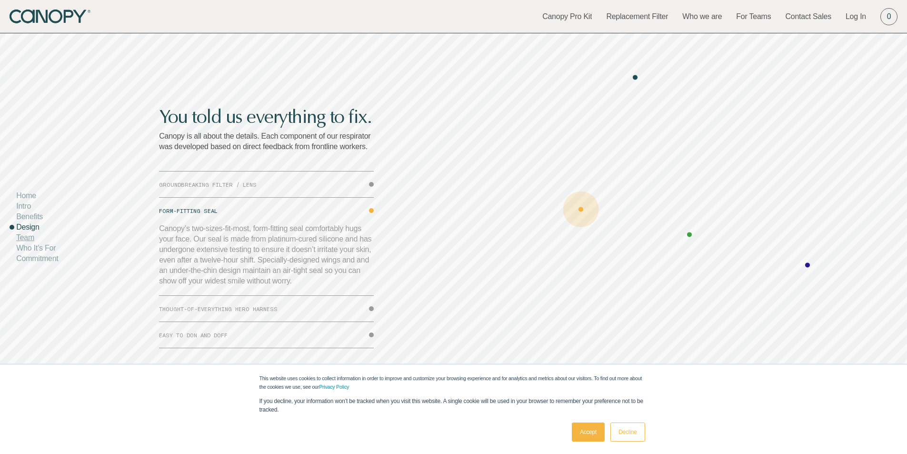  What do you see at coordinates (889, 17) in the screenshot?
I see `span: 0` at bounding box center [889, 17].